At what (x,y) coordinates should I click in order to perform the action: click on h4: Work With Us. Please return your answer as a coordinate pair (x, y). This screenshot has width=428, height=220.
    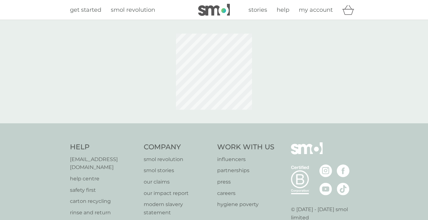
    Looking at the image, I should click on (246, 147).